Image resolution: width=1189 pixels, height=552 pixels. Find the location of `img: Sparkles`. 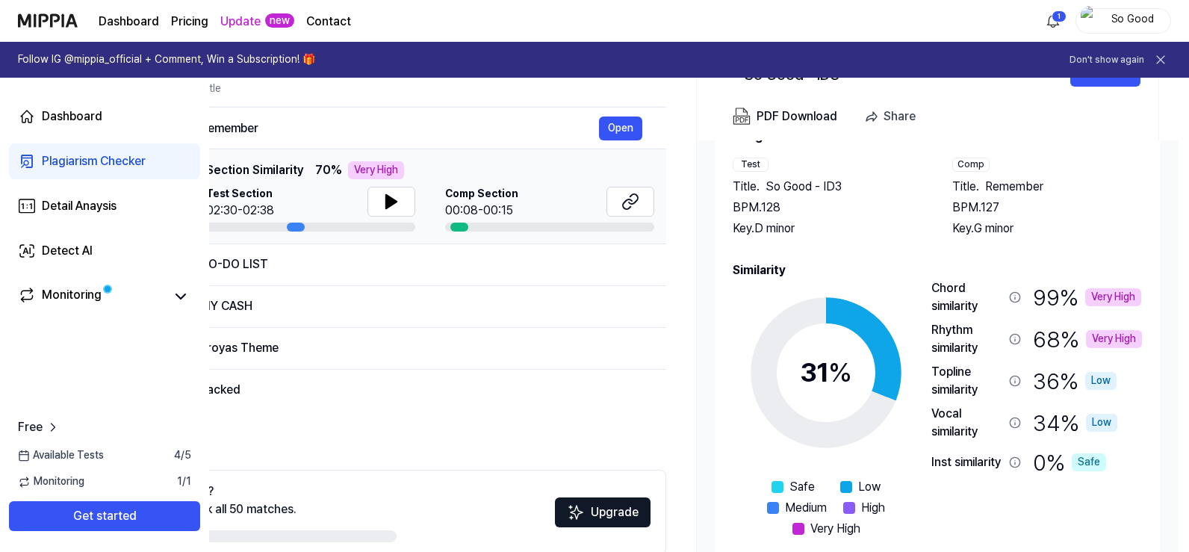

img: Sparkles is located at coordinates (576, 512).